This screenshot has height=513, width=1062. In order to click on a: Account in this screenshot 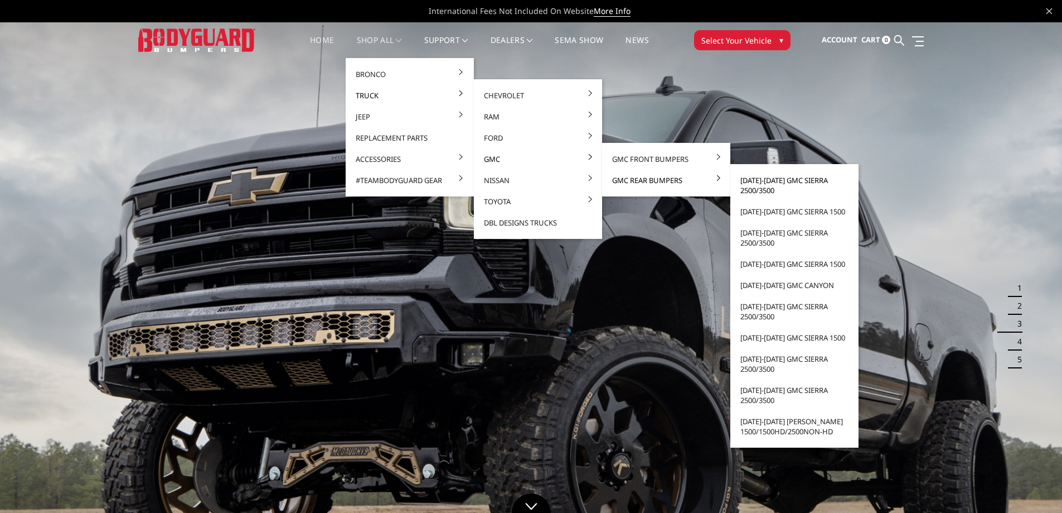, I will do `click(840, 40)`.